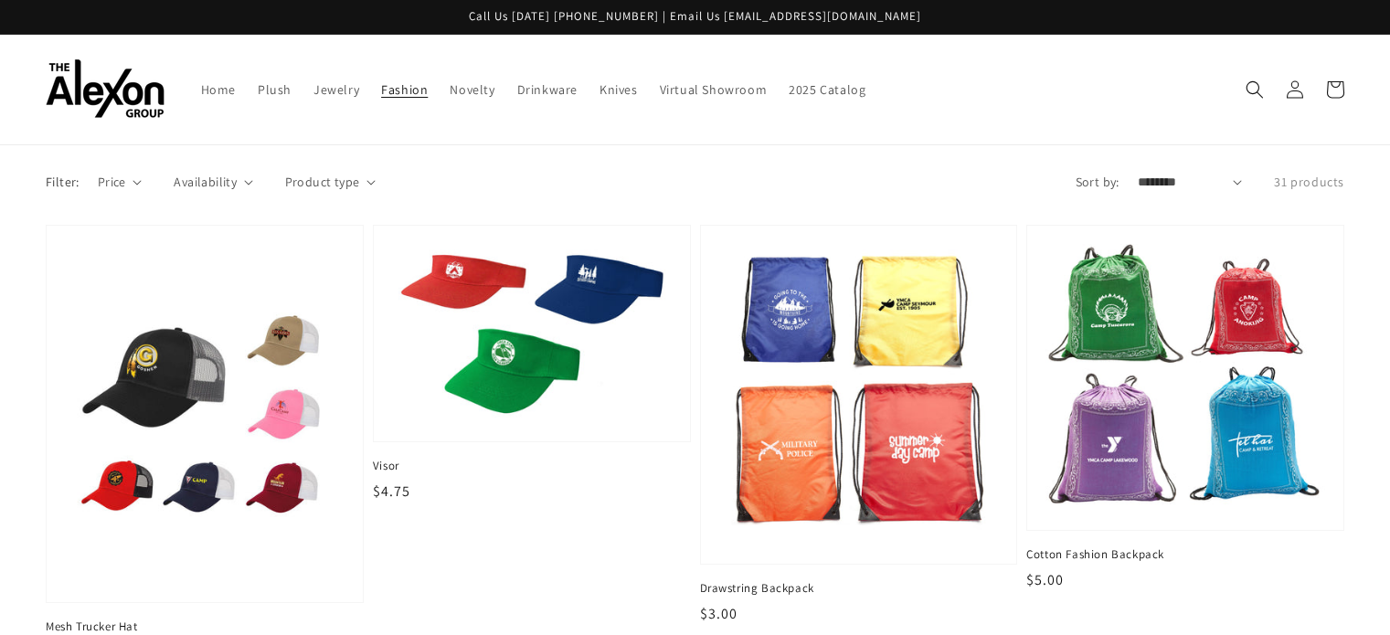 Image resolution: width=1390 pixels, height=635 pixels. Describe the element at coordinates (274, 90) in the screenshot. I see `span: Plush` at that location.